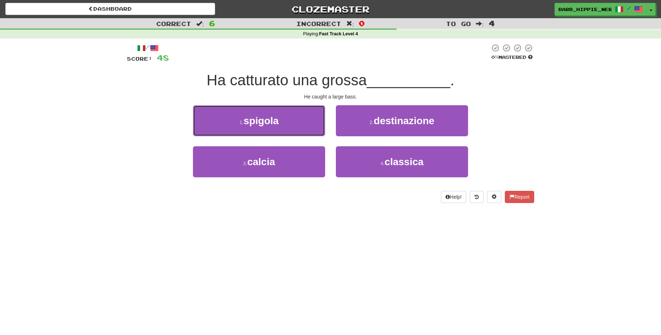 This screenshot has width=661, height=335. Describe the element at coordinates (338, 34) in the screenshot. I see `strong: Fast Track Level 4` at that location.